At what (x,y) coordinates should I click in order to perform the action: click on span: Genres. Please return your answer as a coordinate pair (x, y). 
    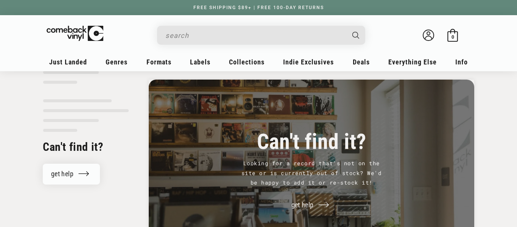
    Looking at the image, I should click on (117, 62).